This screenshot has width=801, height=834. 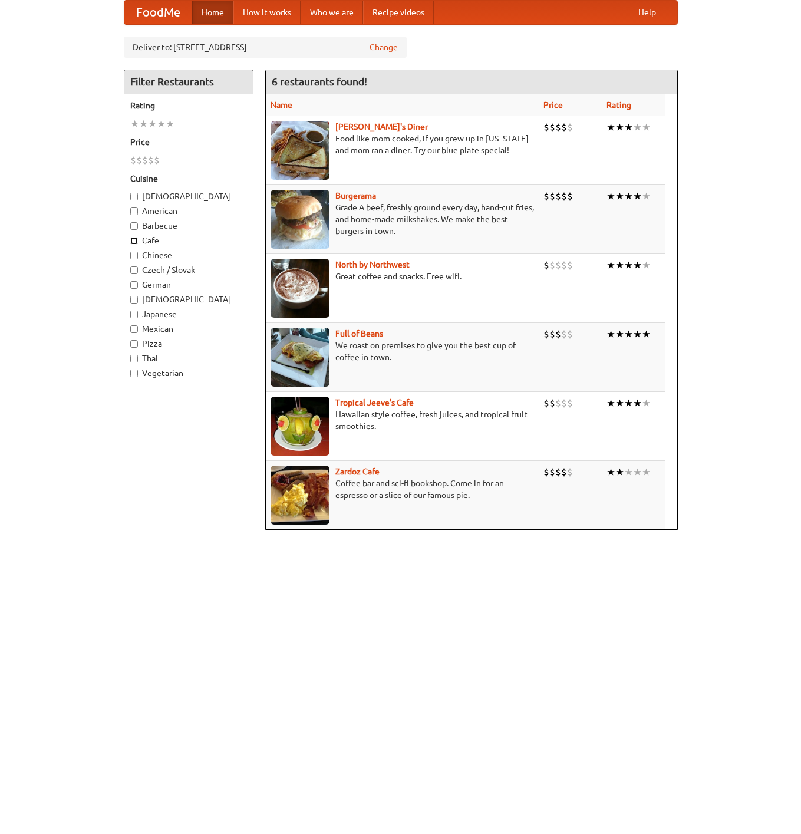 What do you see at coordinates (402, 351) in the screenshot?
I see `p: We roast on premises to give you the best cup of coffee in town.` at bounding box center [402, 351].